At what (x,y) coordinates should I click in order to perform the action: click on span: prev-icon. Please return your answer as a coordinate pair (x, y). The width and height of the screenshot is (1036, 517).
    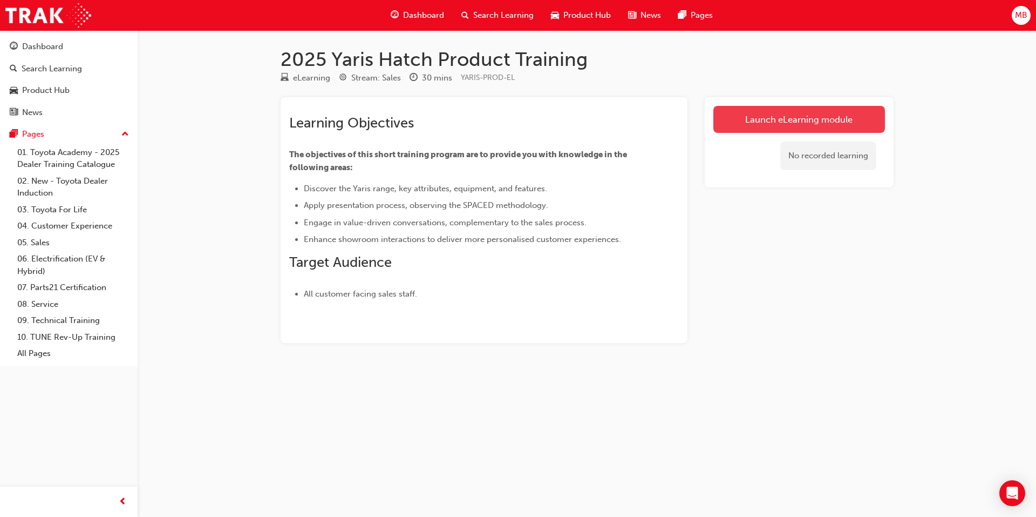
    Looking at the image, I should click on (123, 501).